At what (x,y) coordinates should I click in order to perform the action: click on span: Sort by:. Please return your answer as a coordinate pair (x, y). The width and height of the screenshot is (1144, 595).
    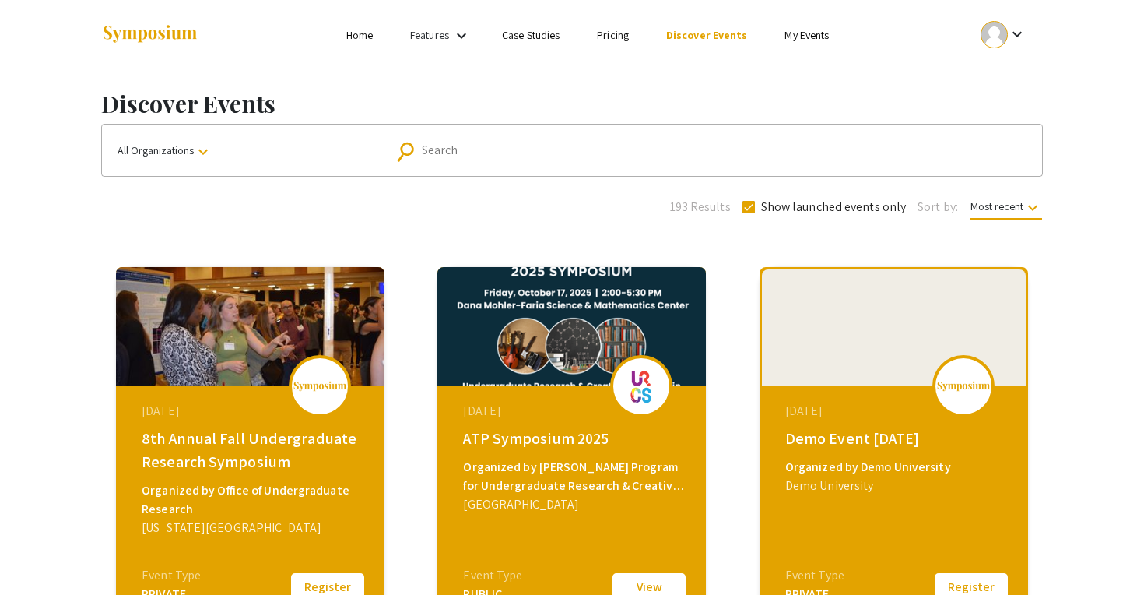
    Looking at the image, I should click on (938, 207).